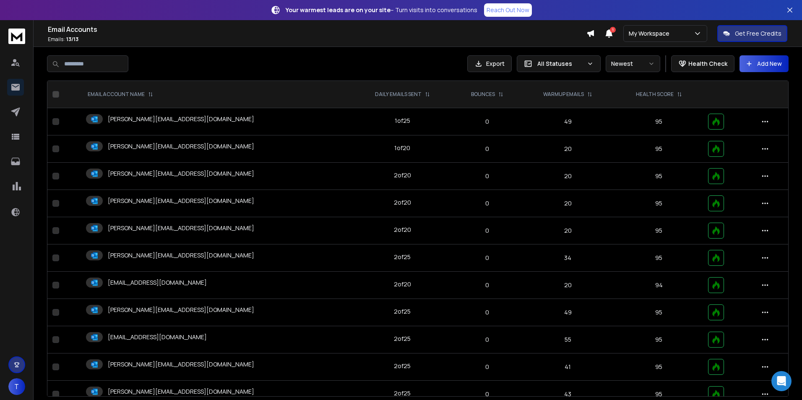 The image size is (802, 400). I want to click on p: Emails :, so click(317, 39).